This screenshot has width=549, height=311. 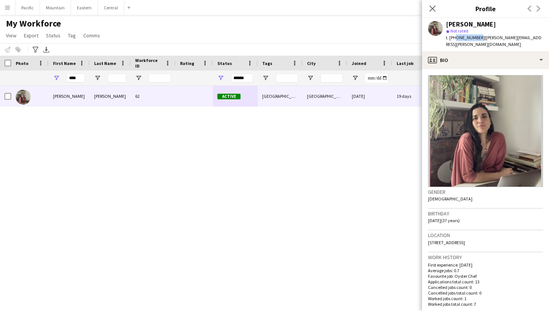 What do you see at coordinates (377, 78) in the screenshot?
I see `input: Joined Filter Input` at bounding box center [377, 78].